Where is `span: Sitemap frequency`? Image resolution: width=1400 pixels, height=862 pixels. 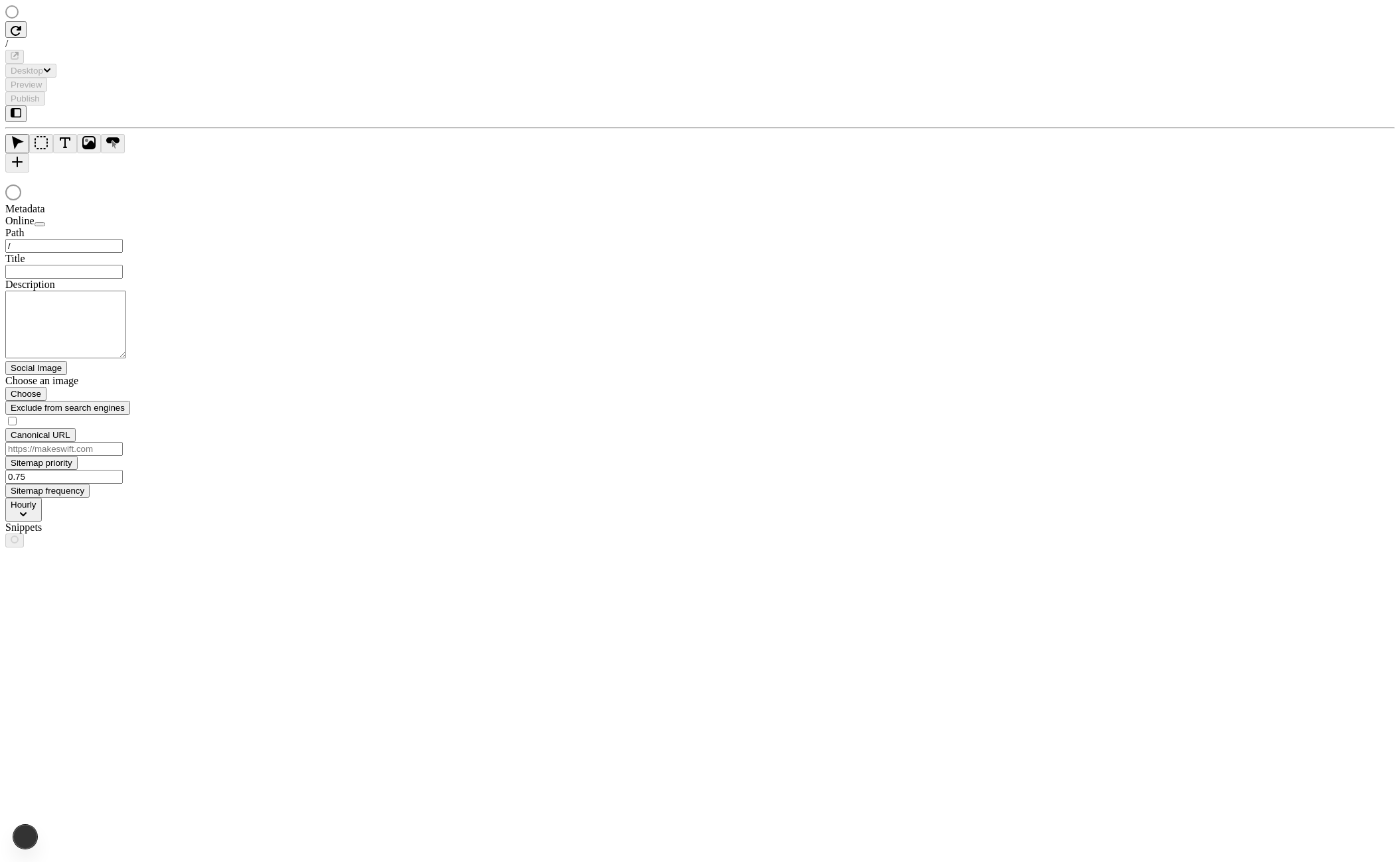
span: Sitemap frequency is located at coordinates (47, 491).